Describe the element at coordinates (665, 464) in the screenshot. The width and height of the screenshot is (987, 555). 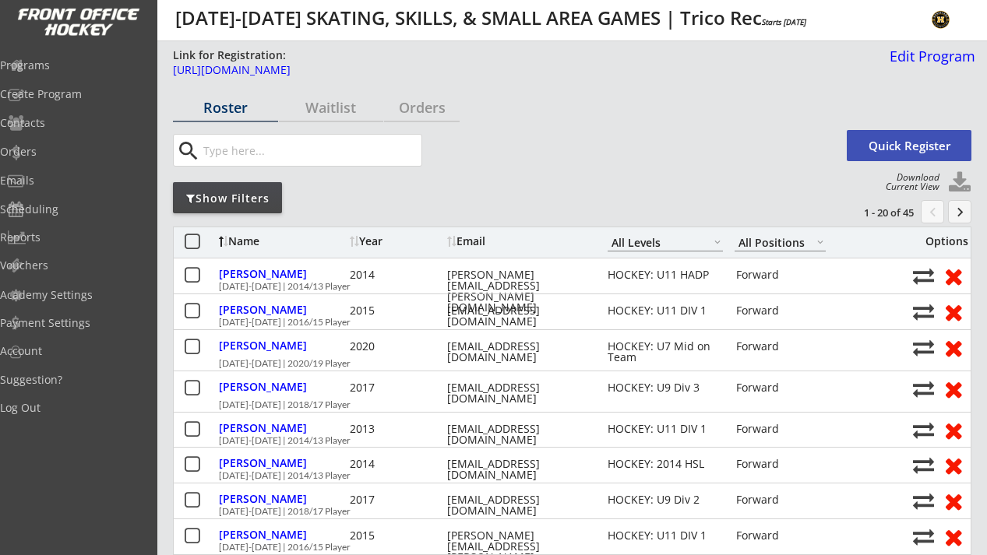
I see `div: HOCKEY: 2014 HSL` at that location.